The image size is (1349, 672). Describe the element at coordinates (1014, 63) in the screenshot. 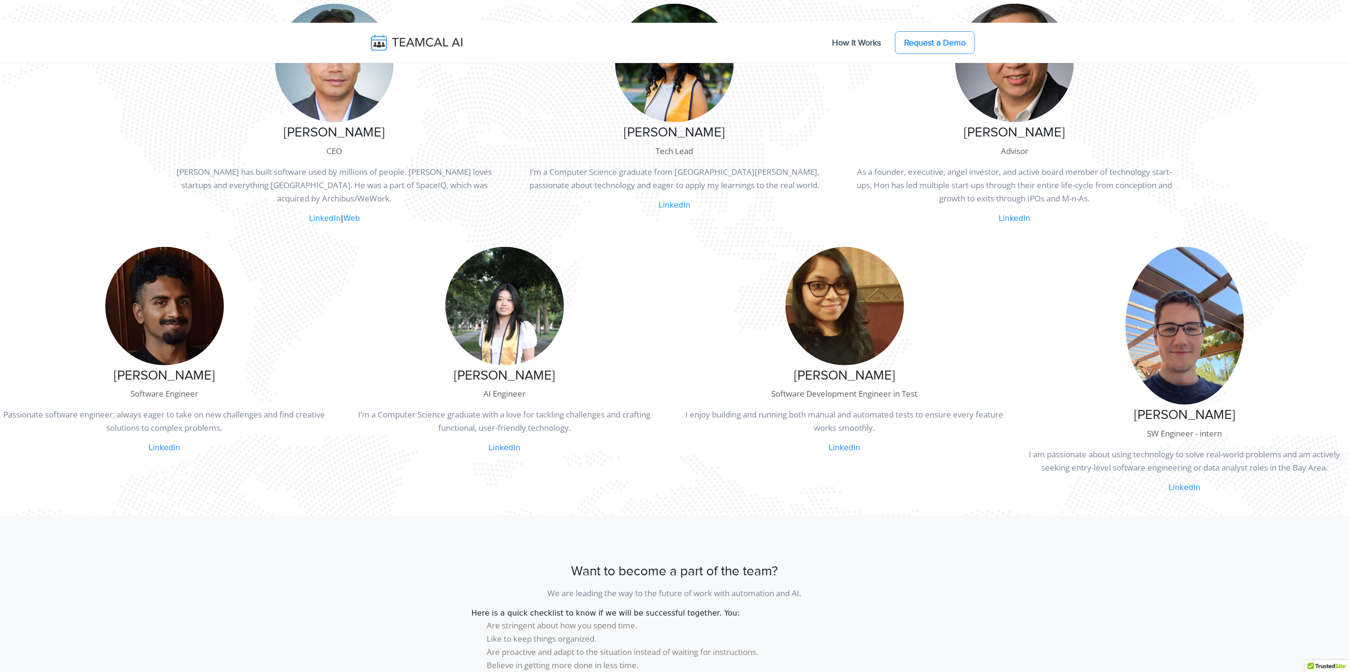

I see `img: Hon Wong` at that location.